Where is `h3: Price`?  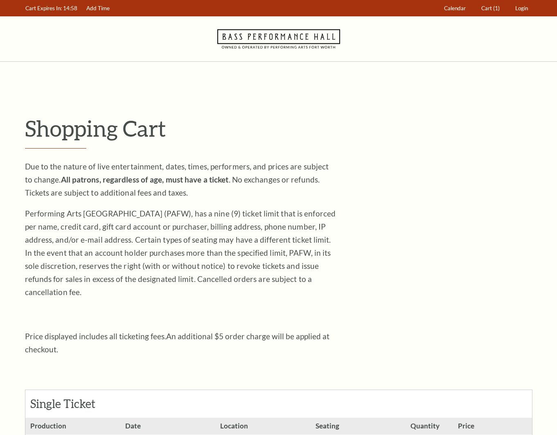 h3: Price is located at coordinates (477, 426).